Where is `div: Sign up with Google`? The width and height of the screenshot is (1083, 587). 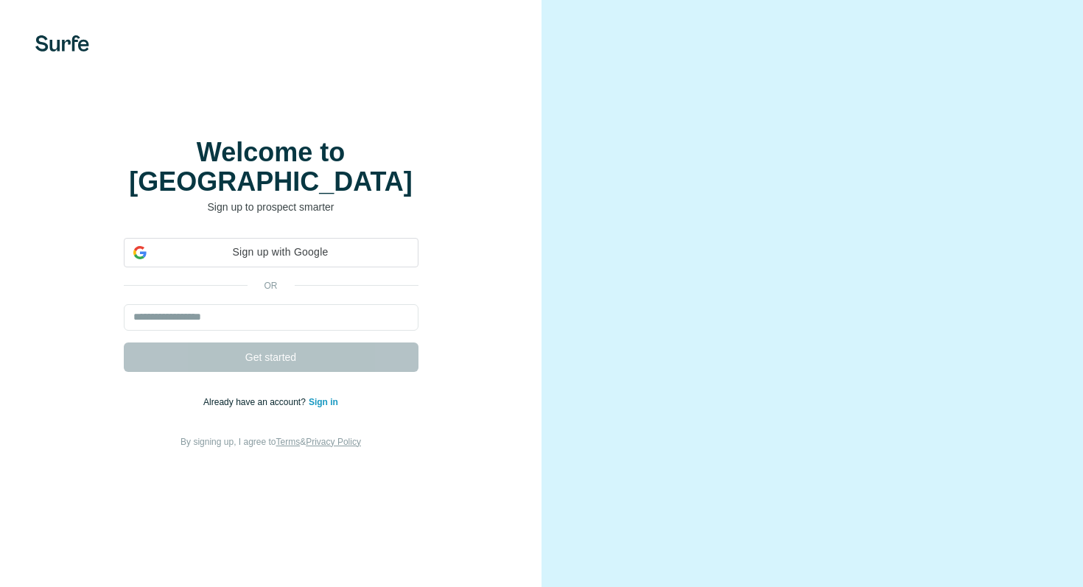 div: Sign up with Google is located at coordinates (271, 253).